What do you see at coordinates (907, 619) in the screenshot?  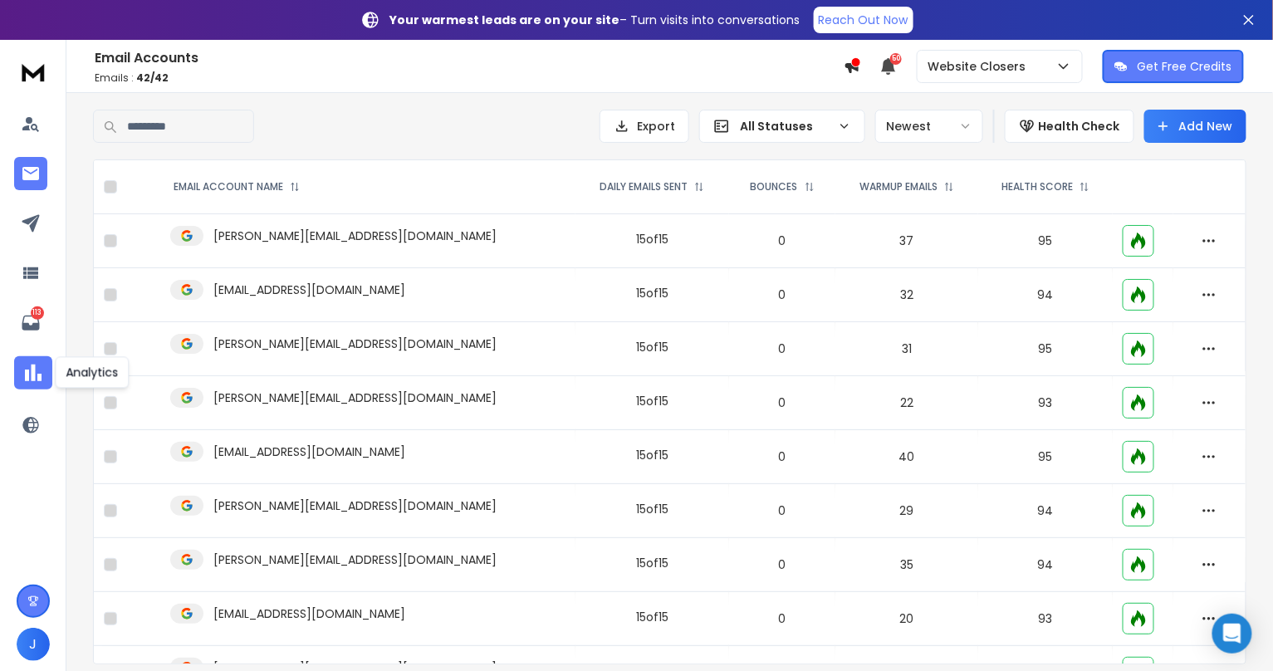 I see `td: 20` at bounding box center [907, 619].